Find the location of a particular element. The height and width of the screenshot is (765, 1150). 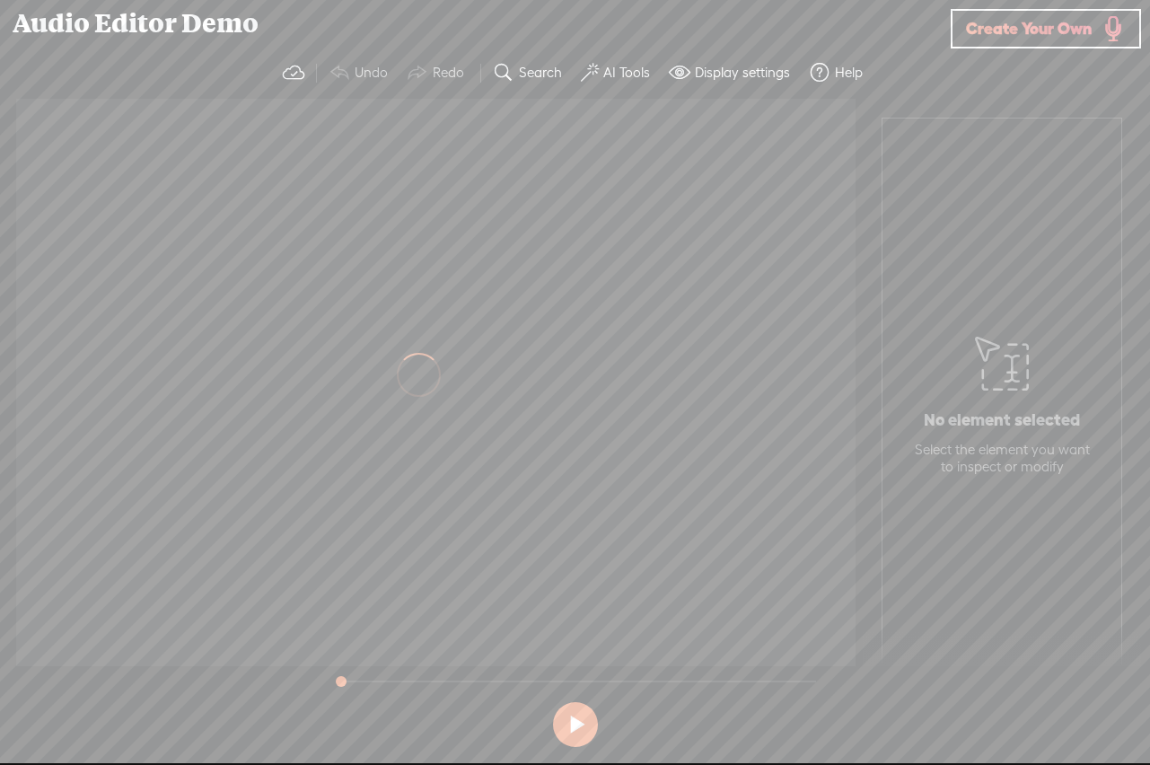

label: Help is located at coordinates (849, 73).